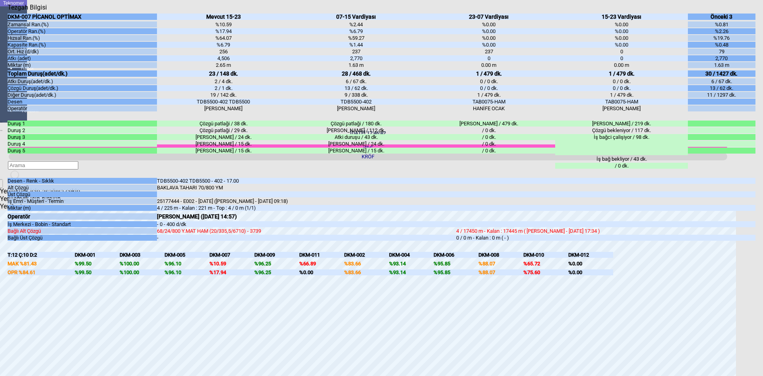  I want to click on div: DKM-010, so click(546, 254).